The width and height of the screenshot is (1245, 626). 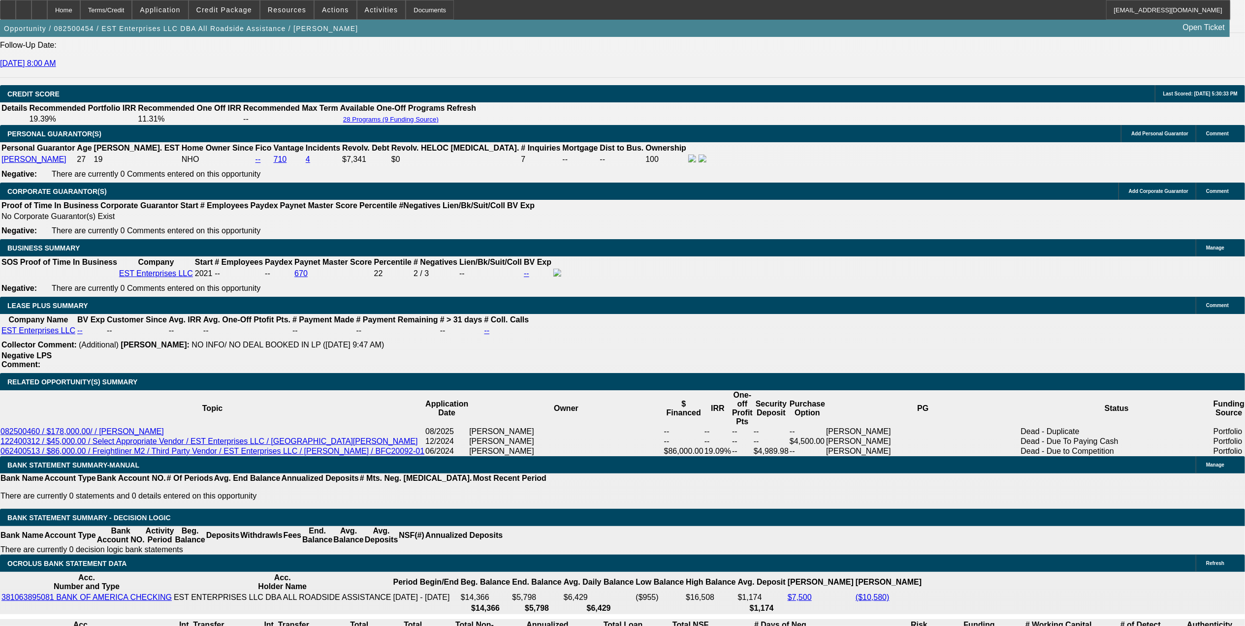 What do you see at coordinates (1117, 432) in the screenshot?
I see `td: Dead - Duplicate` at bounding box center [1117, 432].